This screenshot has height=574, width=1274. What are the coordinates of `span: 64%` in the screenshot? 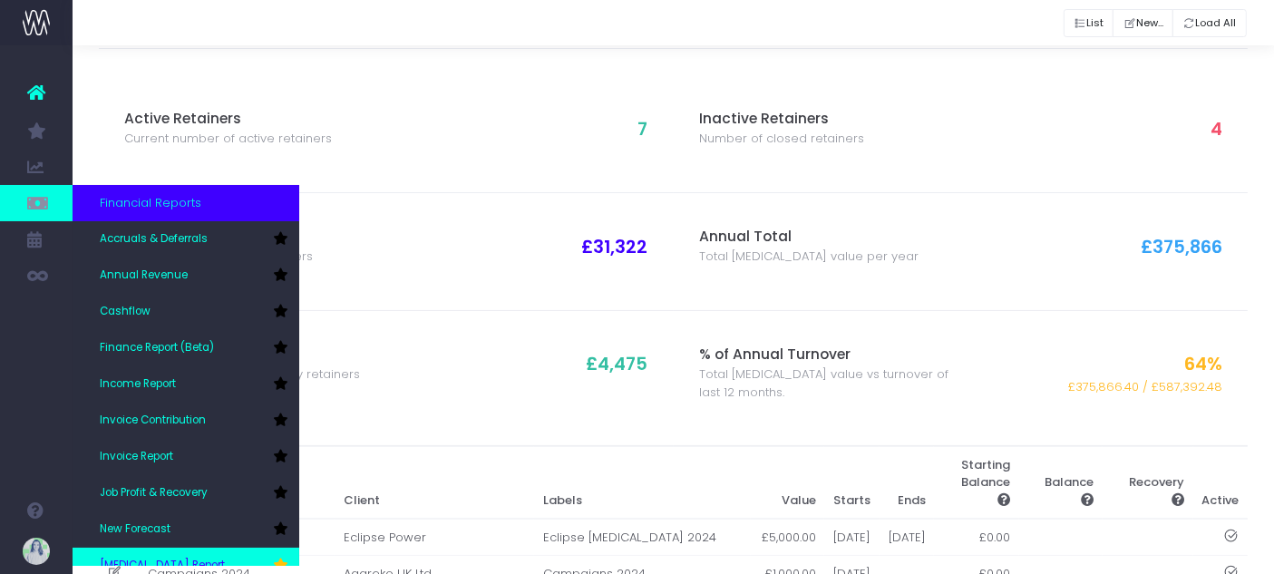 It's located at (1203, 364).